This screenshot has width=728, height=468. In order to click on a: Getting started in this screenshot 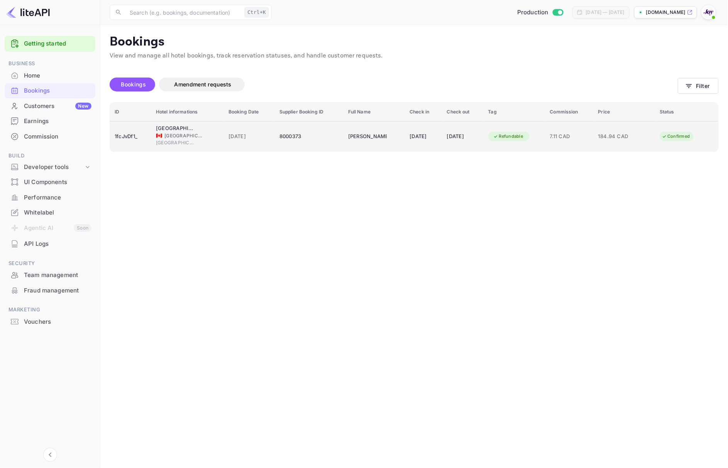, I will do `click(57, 44)`.